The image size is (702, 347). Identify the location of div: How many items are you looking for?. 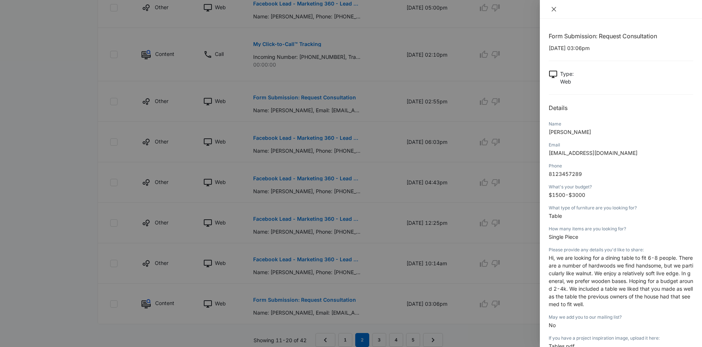
(621, 229).